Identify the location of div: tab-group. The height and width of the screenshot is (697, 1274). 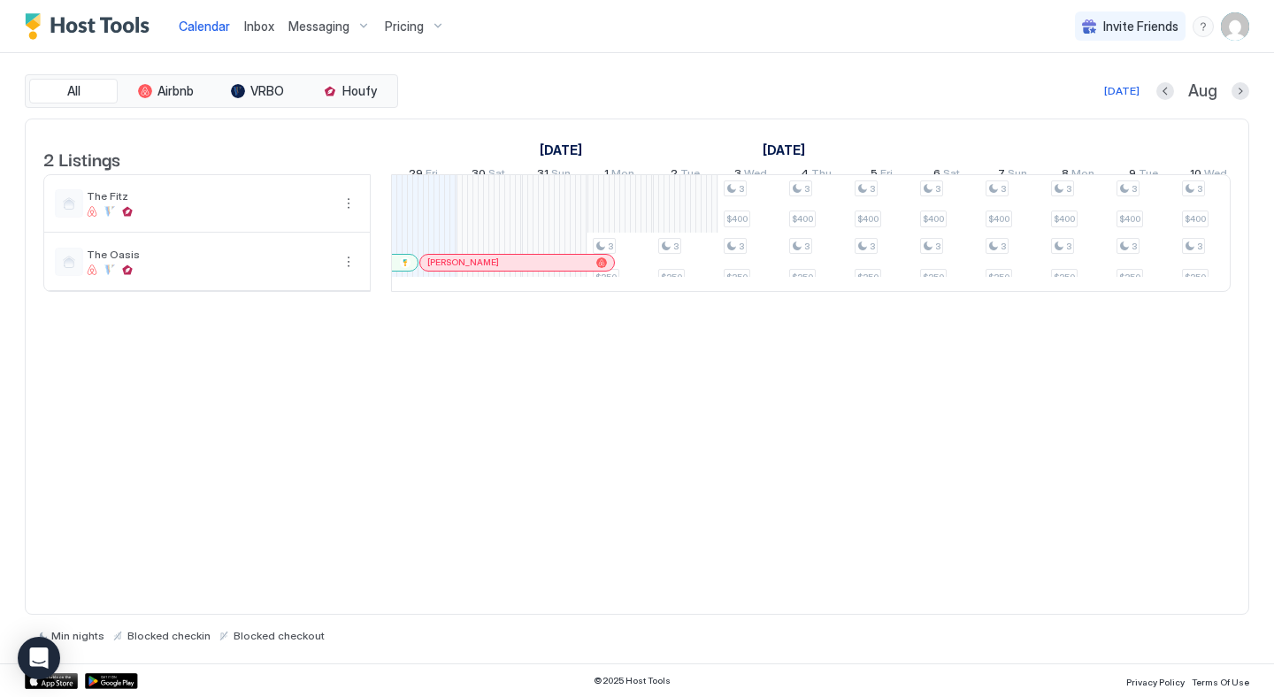
(211, 91).